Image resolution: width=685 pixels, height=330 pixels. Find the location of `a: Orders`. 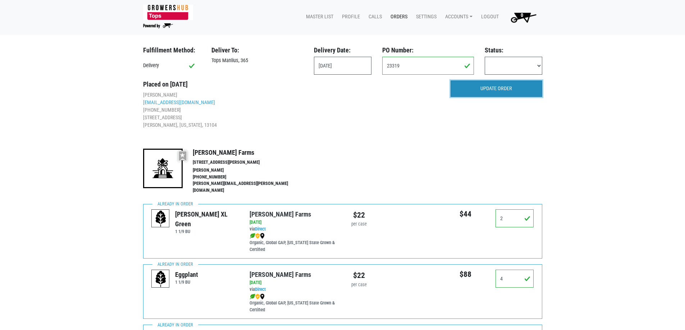

a: Orders is located at coordinates (397, 17).